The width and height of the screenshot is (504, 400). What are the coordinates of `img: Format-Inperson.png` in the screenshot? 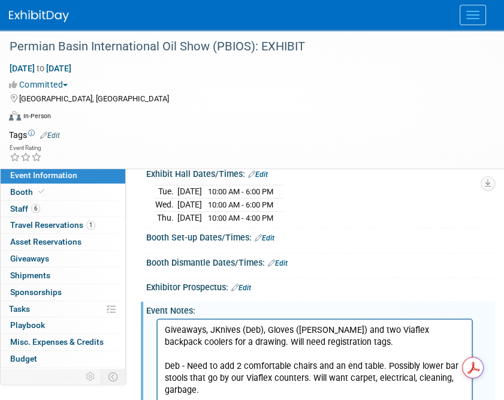 It's located at (15, 116).